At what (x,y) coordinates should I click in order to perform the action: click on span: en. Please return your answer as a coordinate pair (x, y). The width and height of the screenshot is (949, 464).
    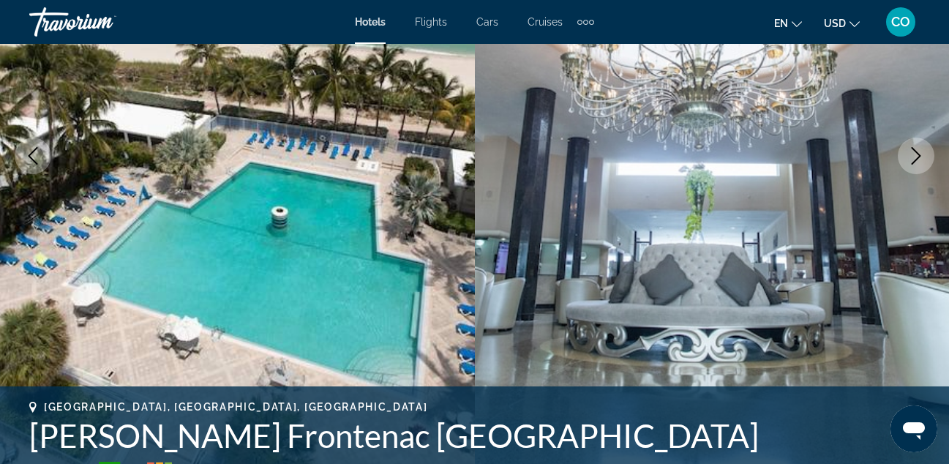
    Looking at the image, I should click on (781, 23).